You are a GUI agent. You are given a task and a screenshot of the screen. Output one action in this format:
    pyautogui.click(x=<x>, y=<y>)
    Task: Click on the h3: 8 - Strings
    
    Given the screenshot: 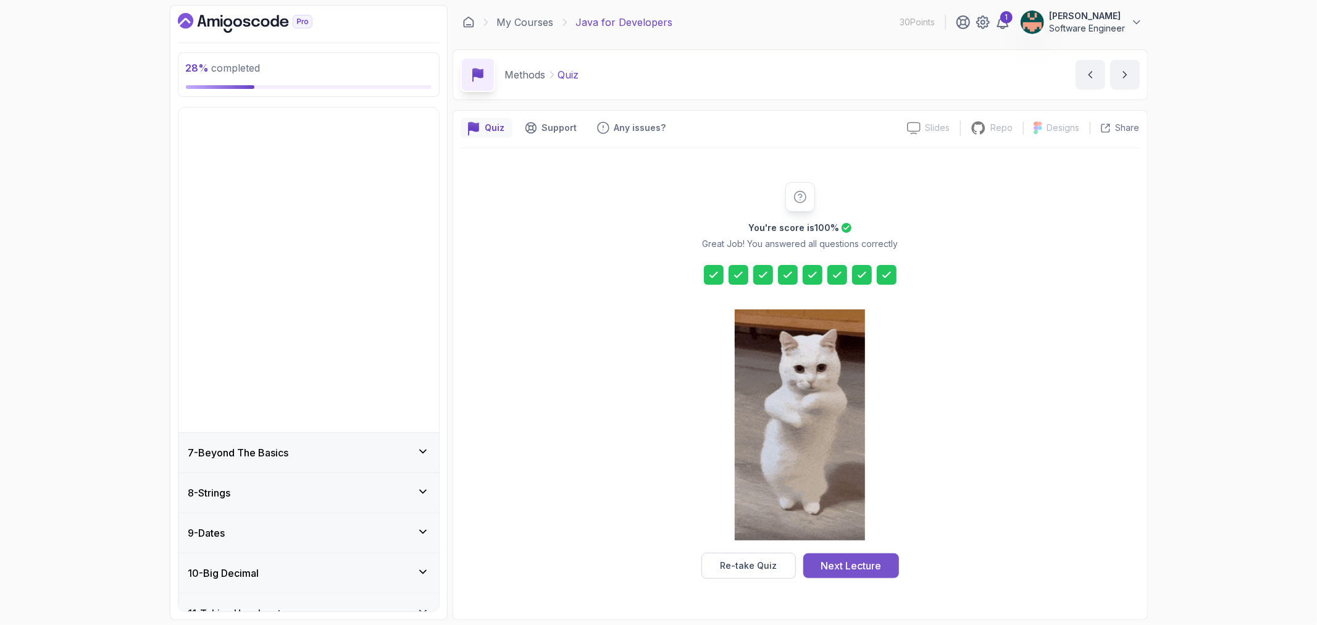 What is the action you would take?
    pyautogui.click(x=209, y=493)
    